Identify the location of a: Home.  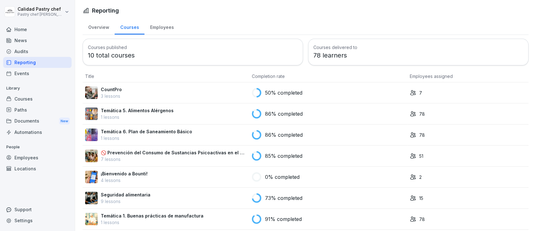
(37, 29).